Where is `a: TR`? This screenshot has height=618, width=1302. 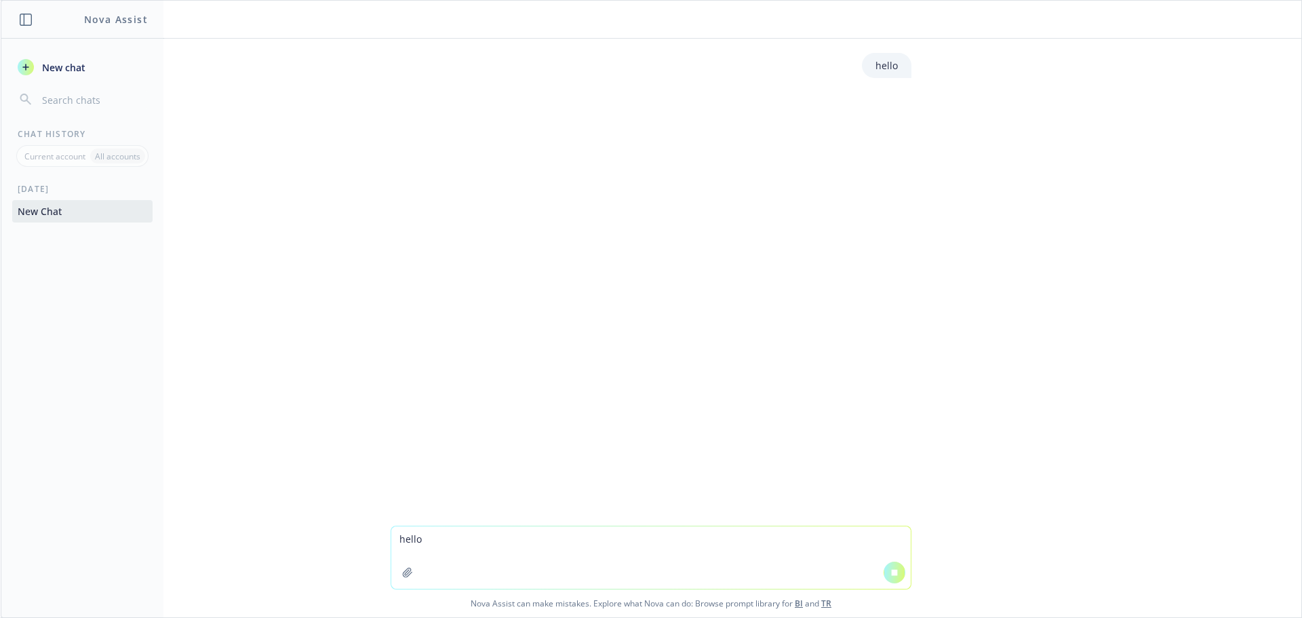 a: TR is located at coordinates (826, 603).